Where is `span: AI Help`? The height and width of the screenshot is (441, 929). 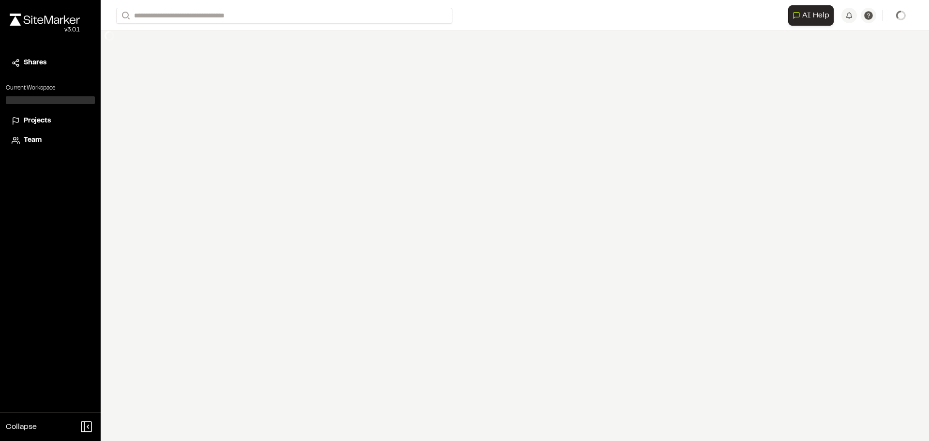 span: AI Help is located at coordinates (815, 15).